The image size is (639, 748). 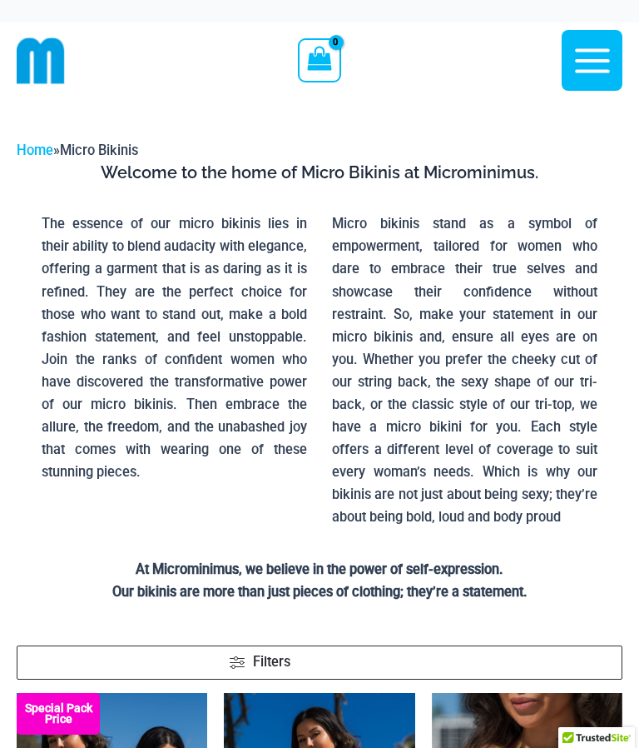 What do you see at coordinates (58, 714) in the screenshot?
I see `b: Special Pack Price` at bounding box center [58, 714].